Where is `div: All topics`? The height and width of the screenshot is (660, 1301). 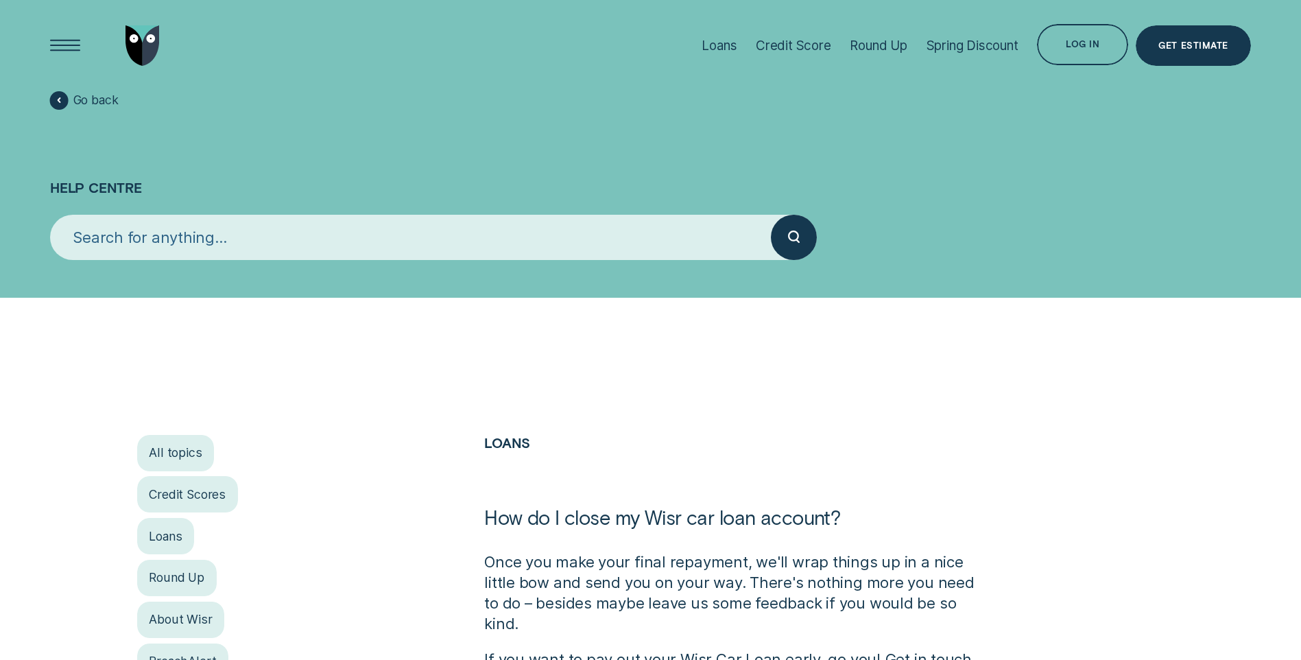
div: All topics is located at coordinates (176, 453).